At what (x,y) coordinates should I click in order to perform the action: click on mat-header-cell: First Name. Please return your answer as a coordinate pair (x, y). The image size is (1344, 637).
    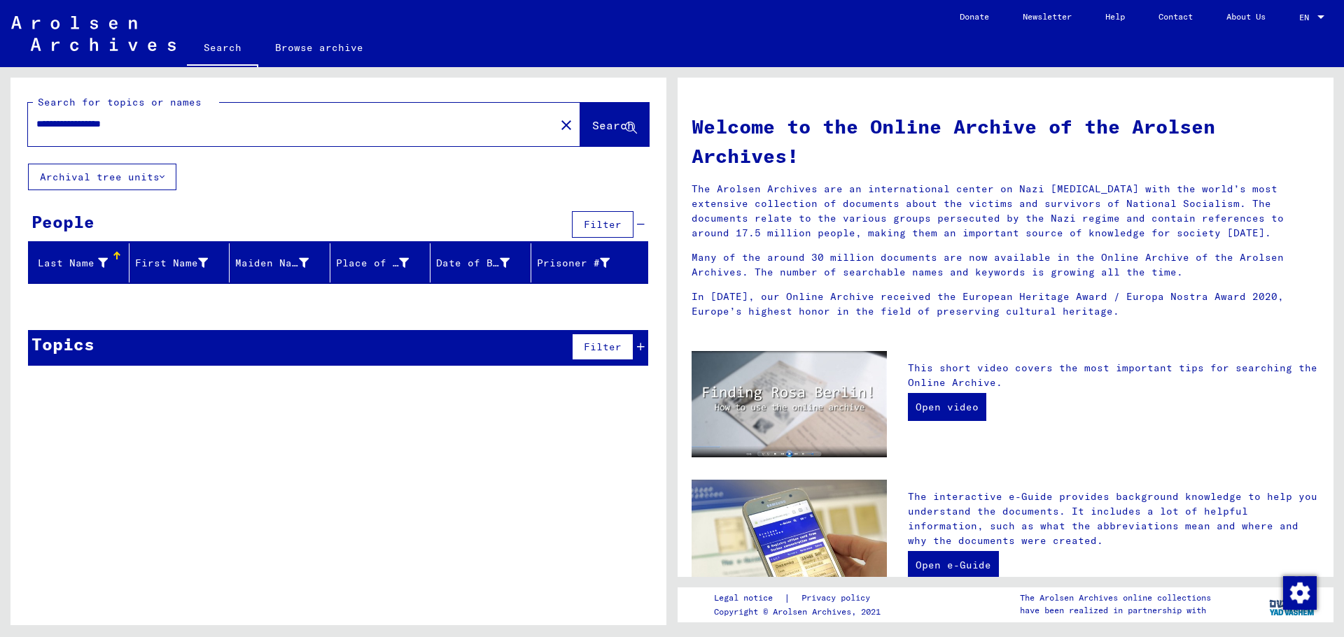
    Looking at the image, I should click on (180, 263).